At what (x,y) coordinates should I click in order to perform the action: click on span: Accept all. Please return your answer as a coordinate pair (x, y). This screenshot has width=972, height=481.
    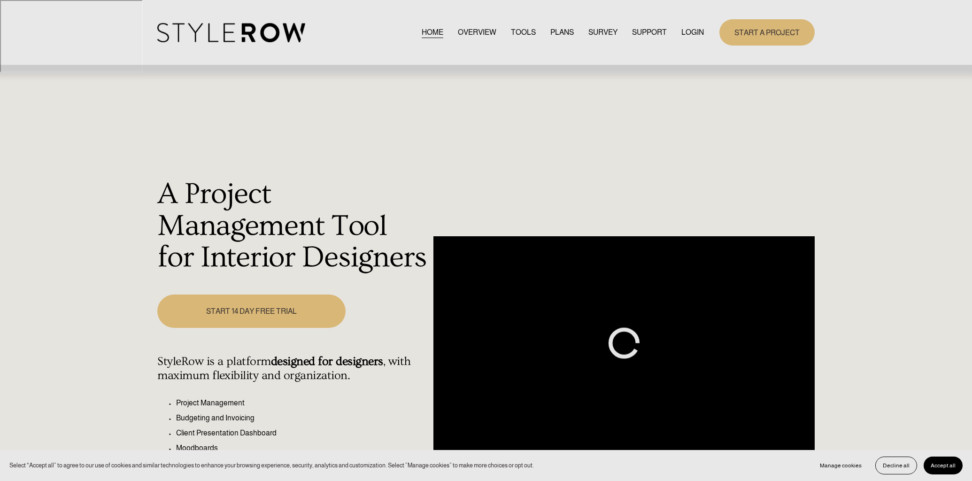
    Looking at the image, I should click on (943, 465).